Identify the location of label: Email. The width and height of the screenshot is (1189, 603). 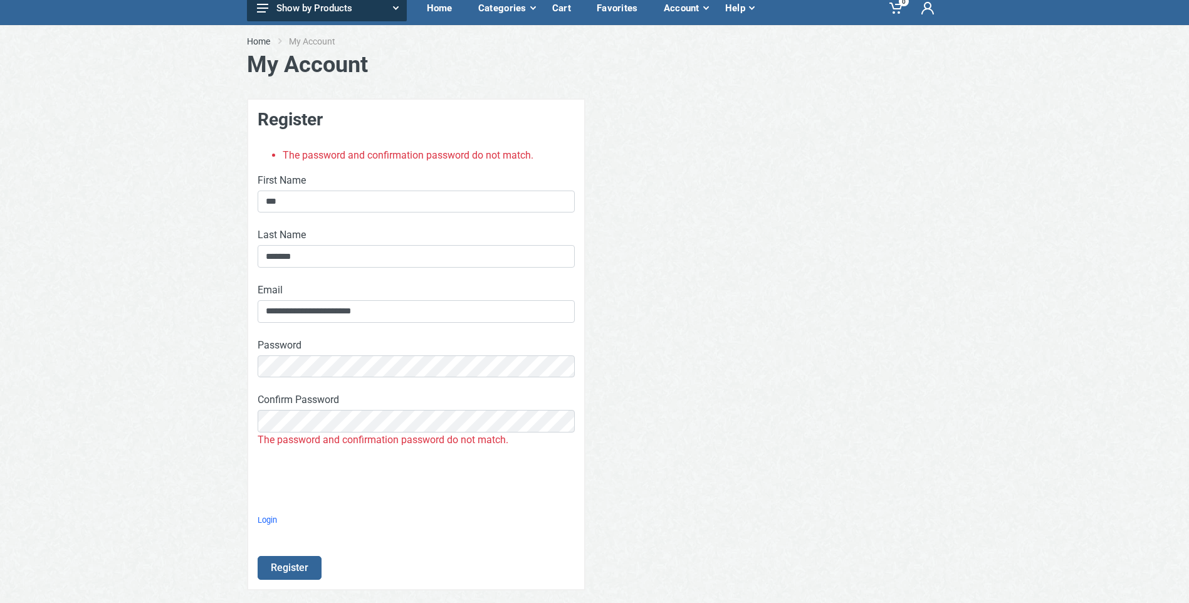
(270, 290).